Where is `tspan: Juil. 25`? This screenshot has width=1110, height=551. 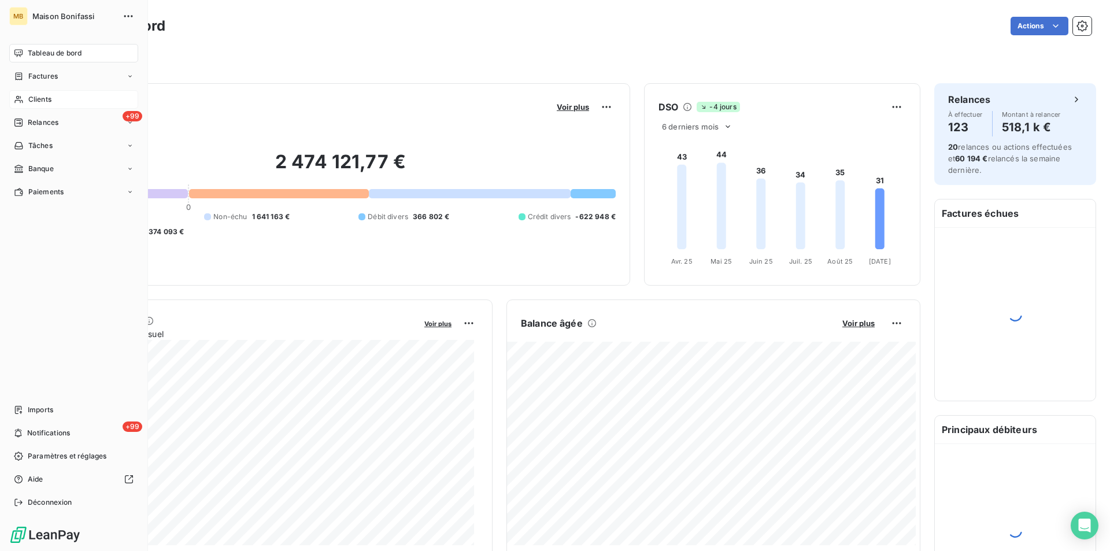 tspan: Juil. 25 is located at coordinates (801, 261).